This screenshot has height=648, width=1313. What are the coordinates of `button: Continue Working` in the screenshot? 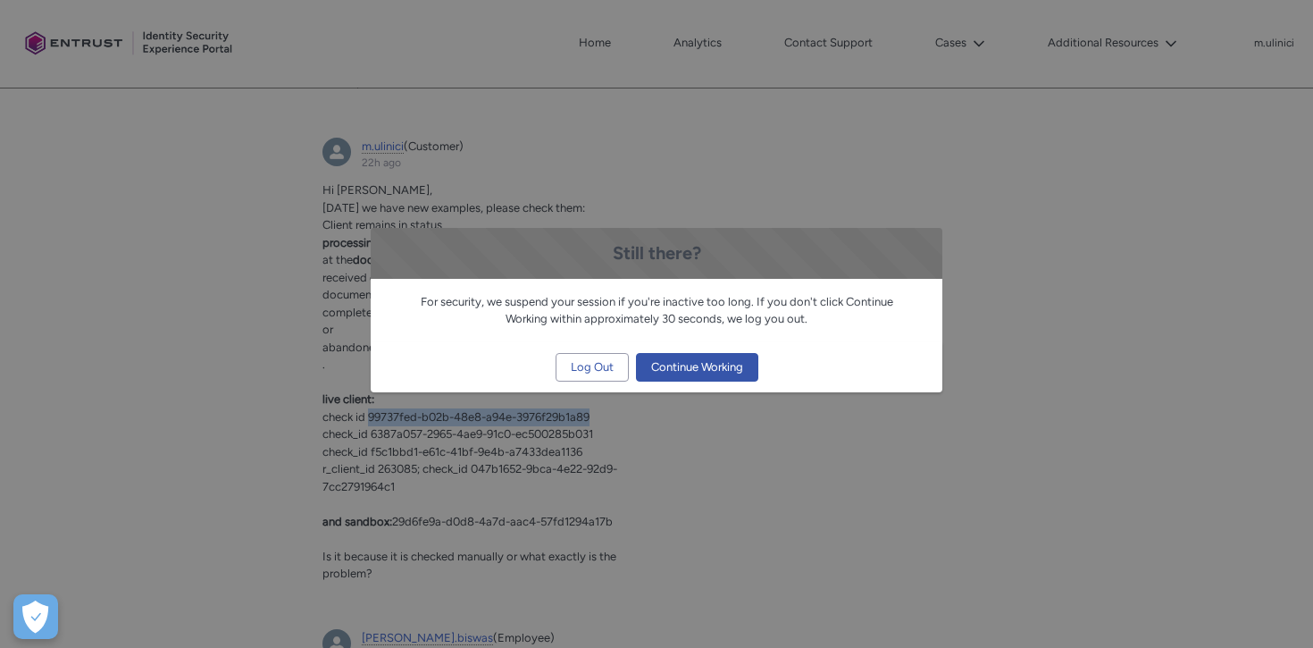 It's located at (697, 367).